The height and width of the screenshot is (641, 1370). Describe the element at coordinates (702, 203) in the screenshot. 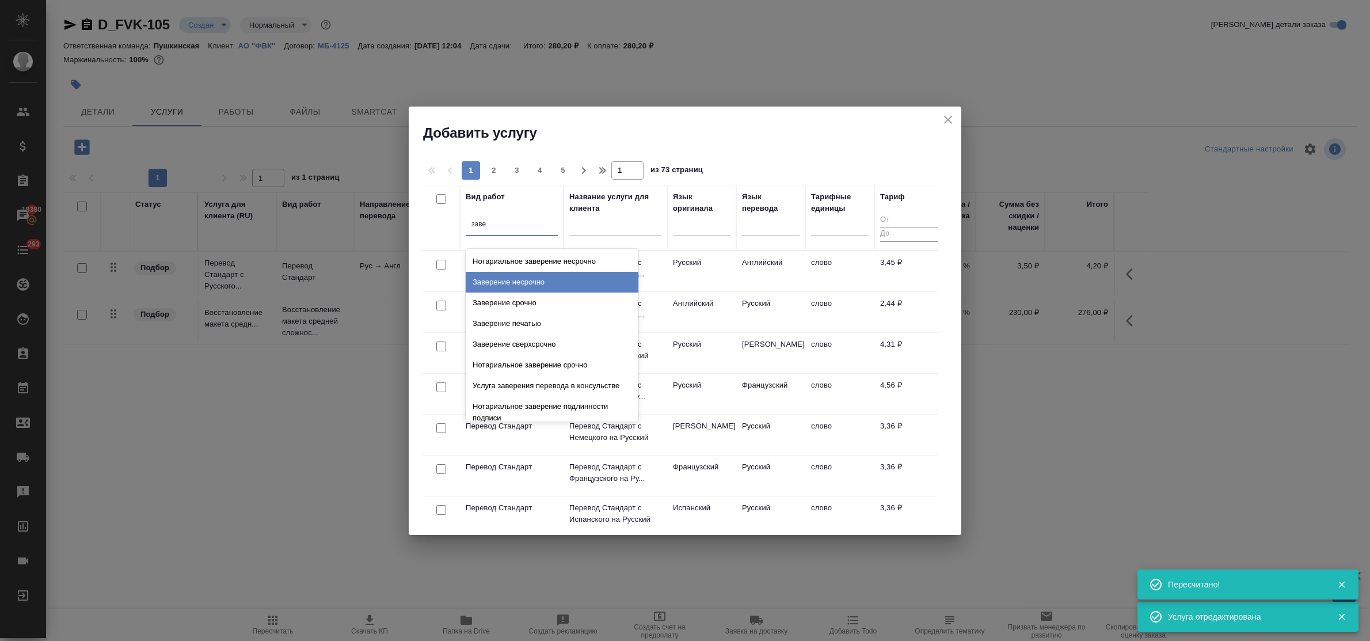

I see `div: Язык оригинала` at that location.